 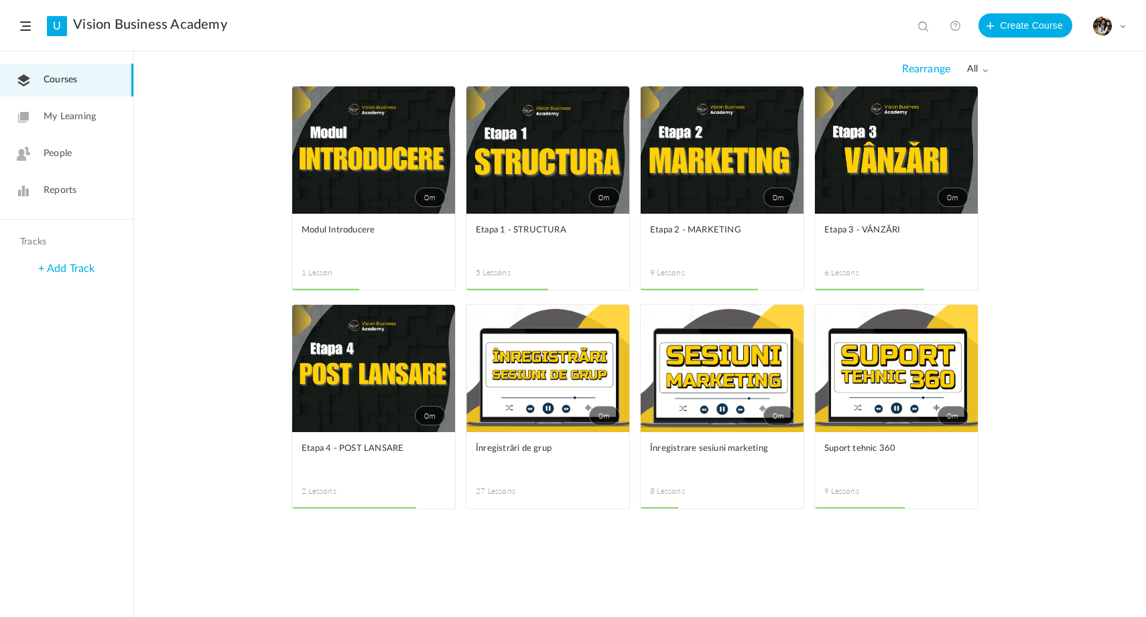 What do you see at coordinates (548, 238) in the screenshot?
I see `a: Etapa 1 - STRUCTURA` at bounding box center [548, 238].